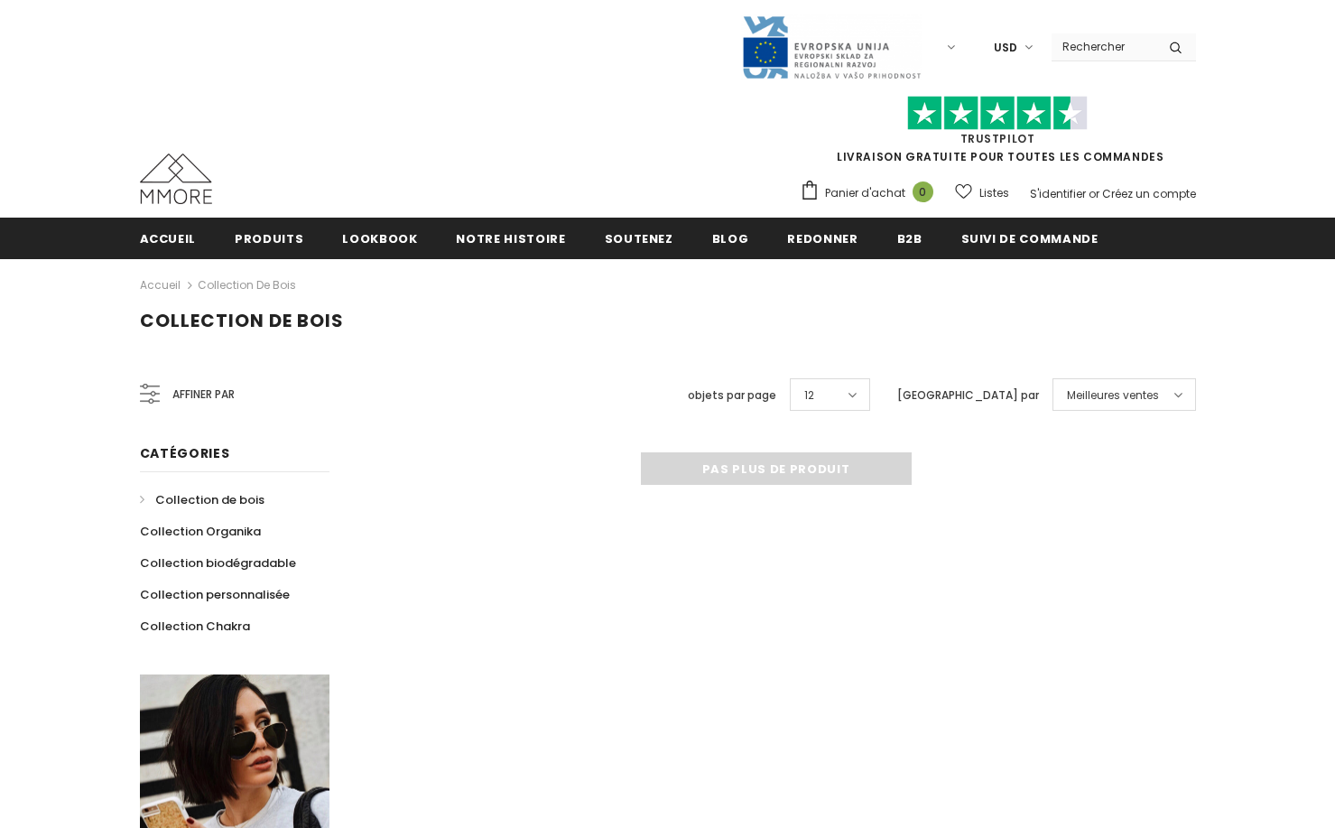  What do you see at coordinates (168, 238) in the screenshot?
I see `span: Accueil` at bounding box center [168, 238].